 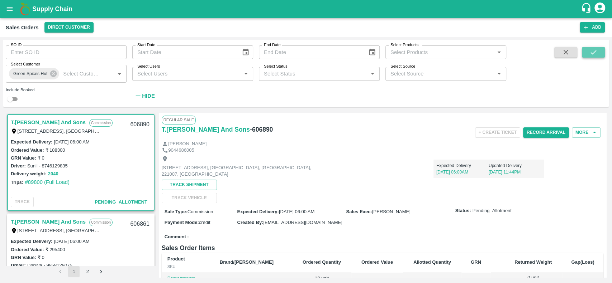 What do you see at coordinates (586, 133) in the screenshot?
I see `button: More` at bounding box center [586, 133].